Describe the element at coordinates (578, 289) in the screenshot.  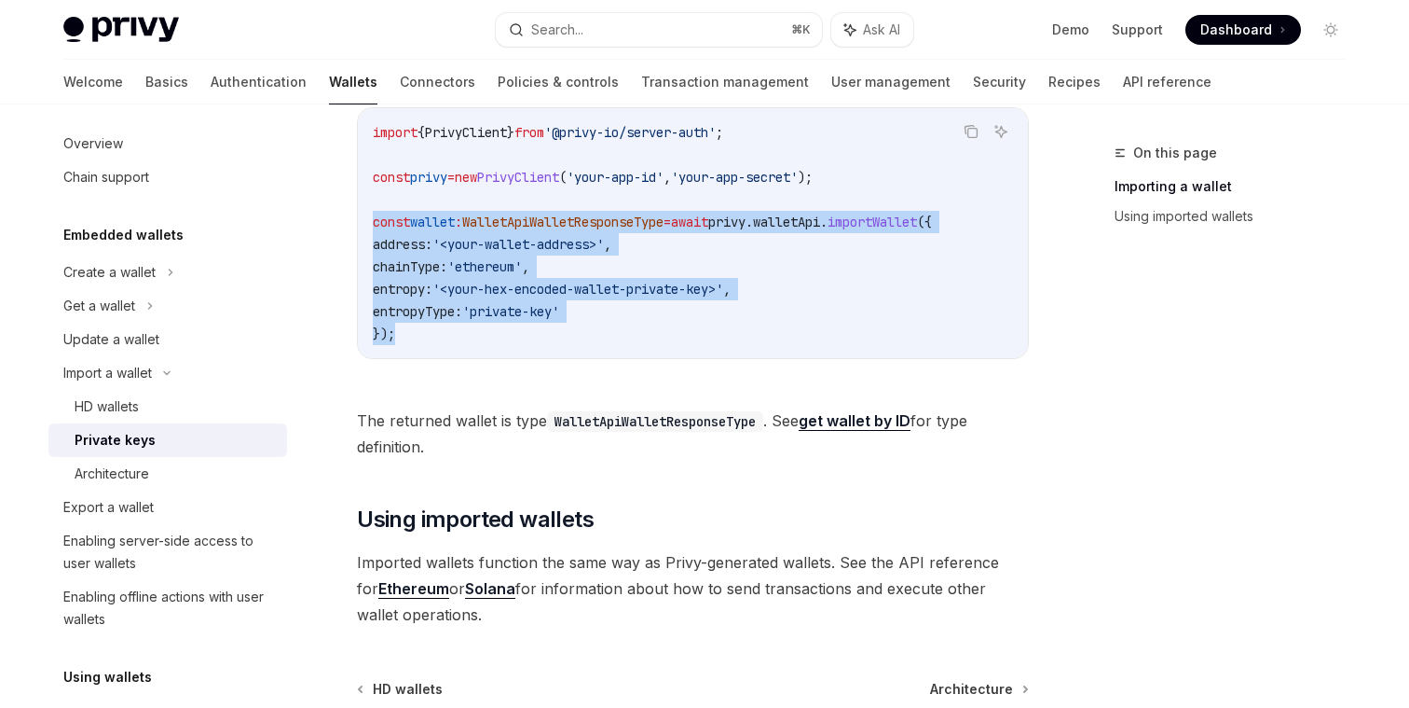
I see `span: '<your-hex-encoded-wallet-private-key>'` at that location.